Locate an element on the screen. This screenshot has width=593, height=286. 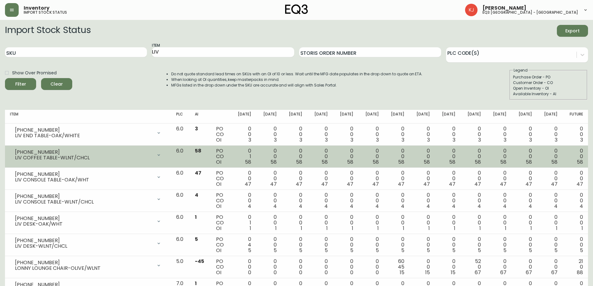
span: 0 is located at coordinates (301, 272).